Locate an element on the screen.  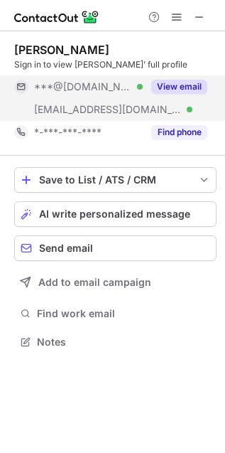
button: Send email is located at coordinates (115, 248).